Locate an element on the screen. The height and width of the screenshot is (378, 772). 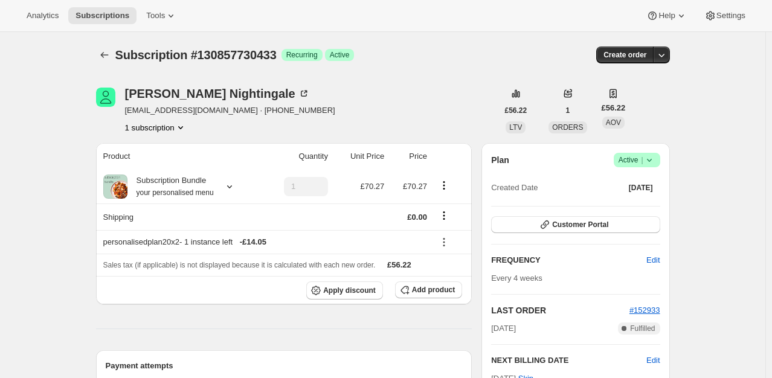
button: Apply discount is located at coordinates (344, 290).